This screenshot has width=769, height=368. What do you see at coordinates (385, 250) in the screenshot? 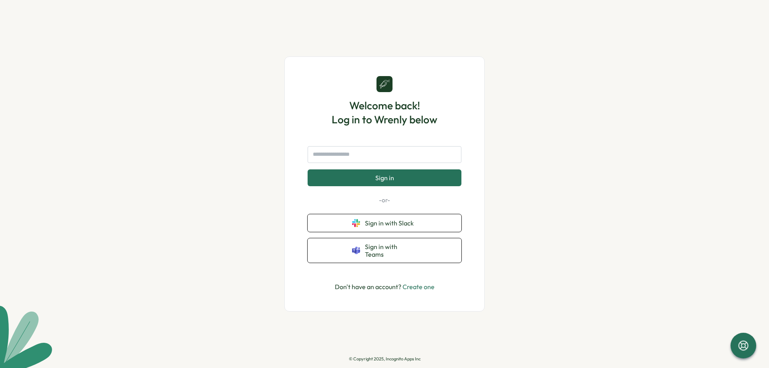
I see `button: Sign in with Teams` at bounding box center [385, 250].